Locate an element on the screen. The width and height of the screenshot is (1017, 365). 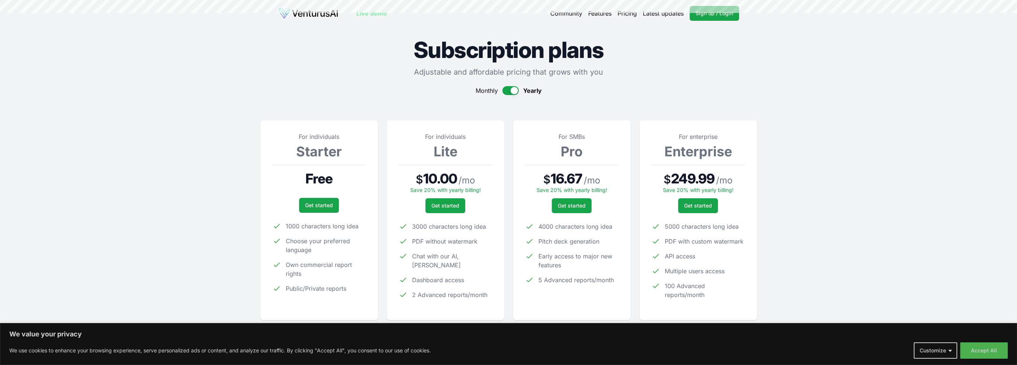
span: API access is located at coordinates (680, 256).